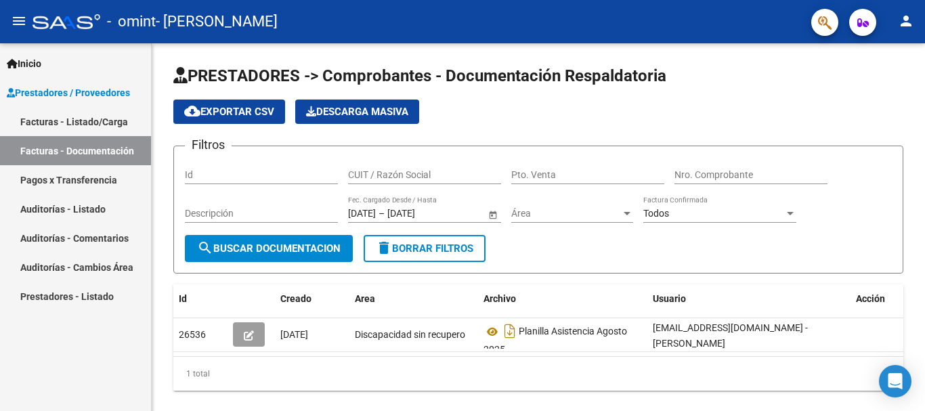 The width and height of the screenshot is (925, 411). I want to click on button: Borrar Filtros, so click(424, 248).